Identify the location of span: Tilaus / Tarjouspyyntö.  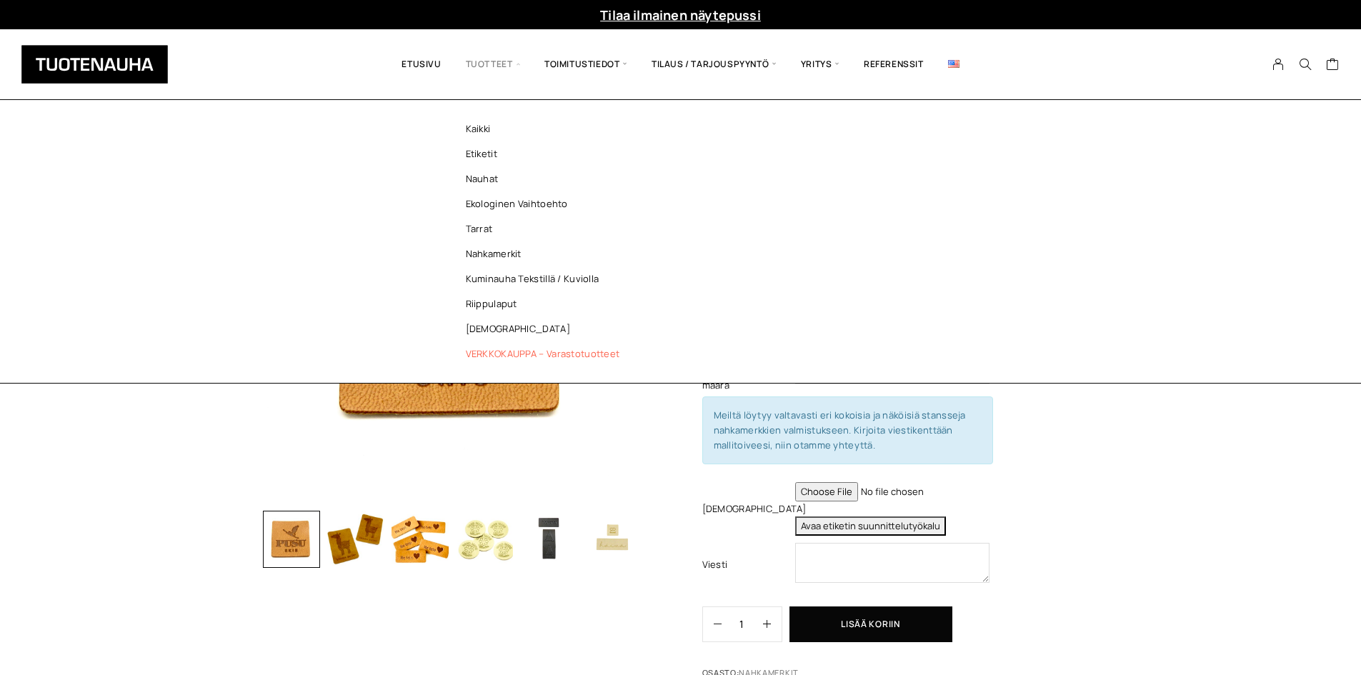
(714, 64).